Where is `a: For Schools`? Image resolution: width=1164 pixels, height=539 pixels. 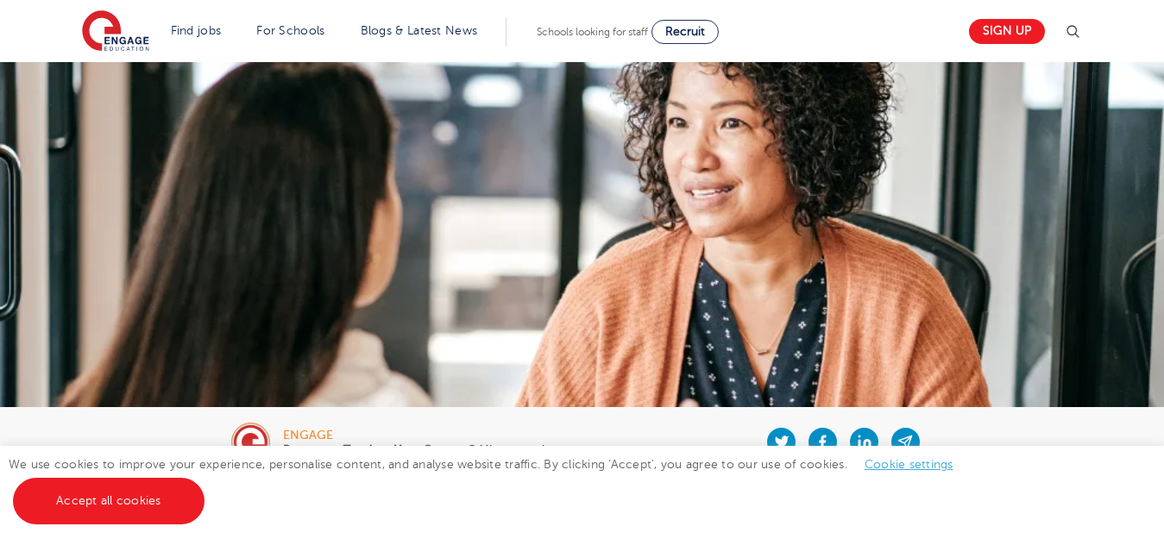 a: For Schools is located at coordinates (290, 30).